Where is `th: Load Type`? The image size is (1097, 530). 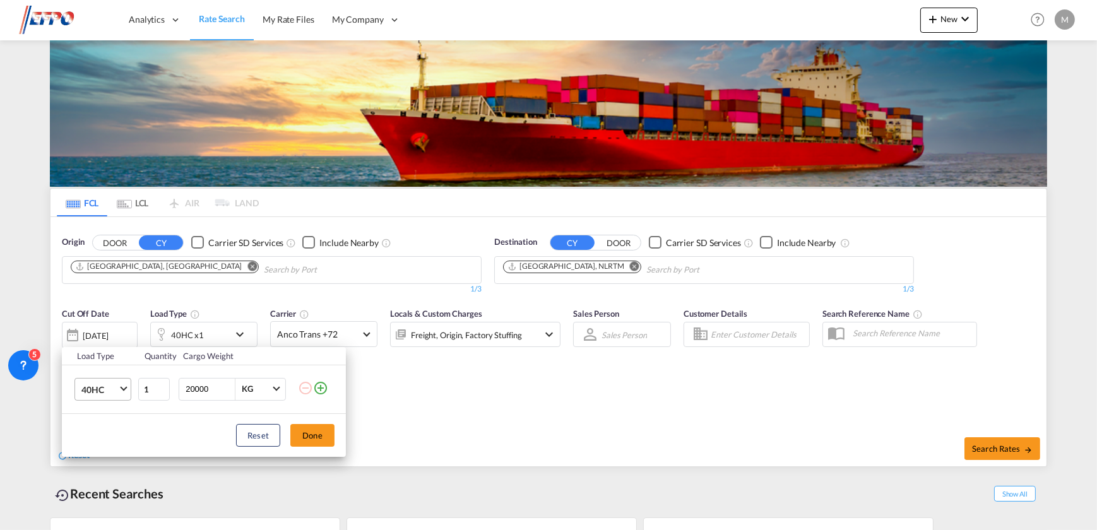
th: Load Type is located at coordinates (99, 356).